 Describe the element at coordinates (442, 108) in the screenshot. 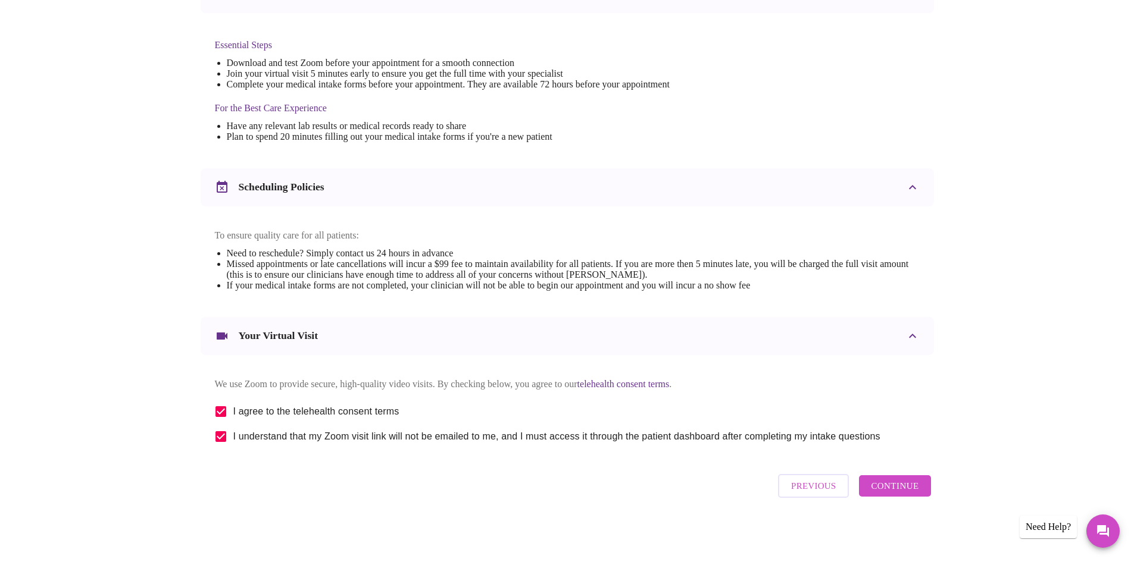

I see `h4: For the Best Care Experience` at that location.